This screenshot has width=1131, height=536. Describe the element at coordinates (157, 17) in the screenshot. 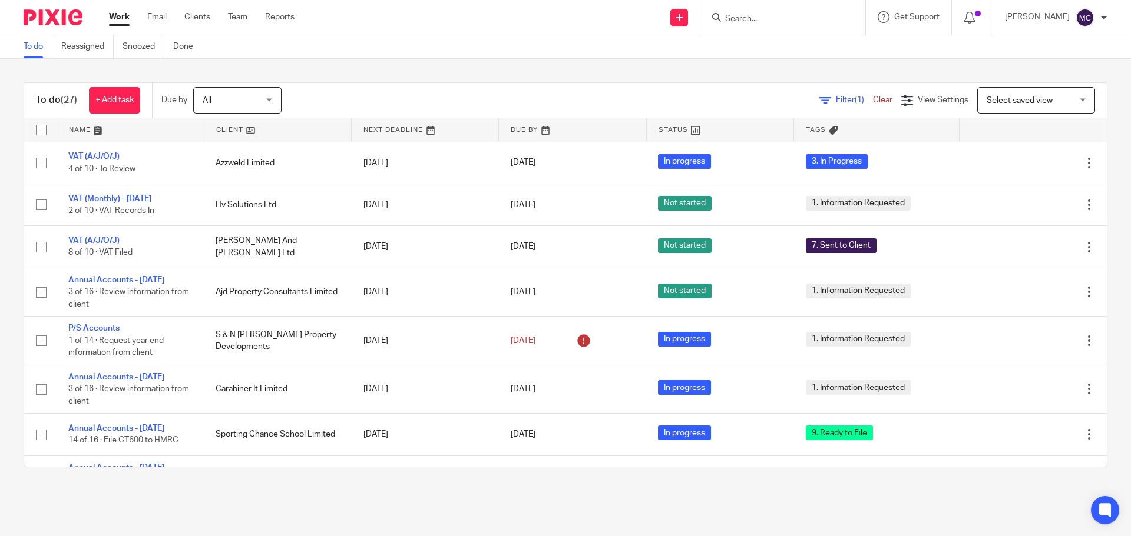

I see `a: Email` at that location.